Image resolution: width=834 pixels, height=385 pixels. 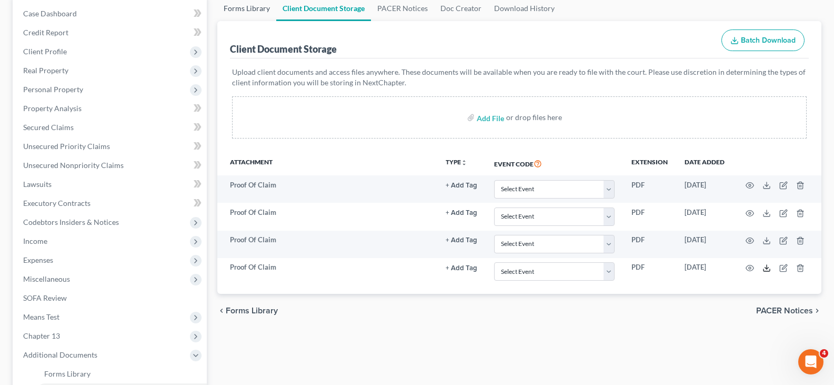 I want to click on a: Property Analysis, so click(x=111, y=108).